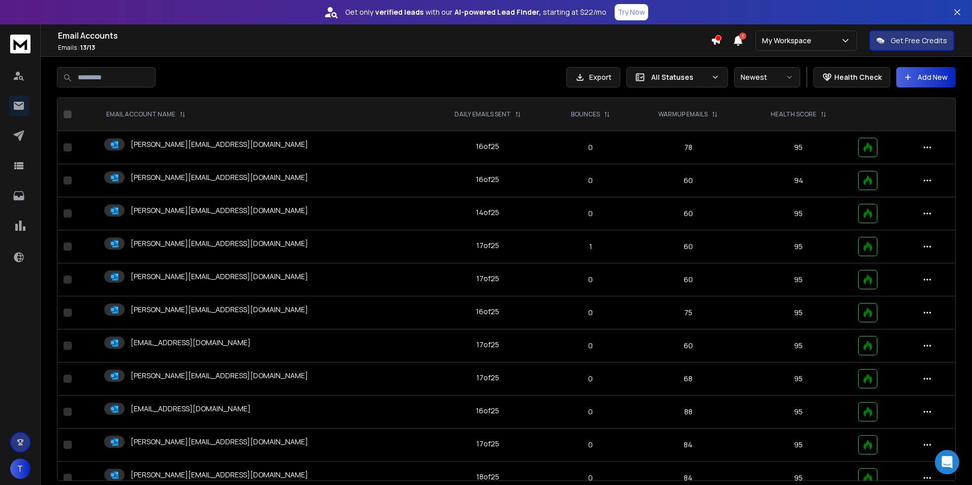  What do you see at coordinates (487, 212) in the screenshot?
I see `div: 14 of 25` at bounding box center [487, 212].